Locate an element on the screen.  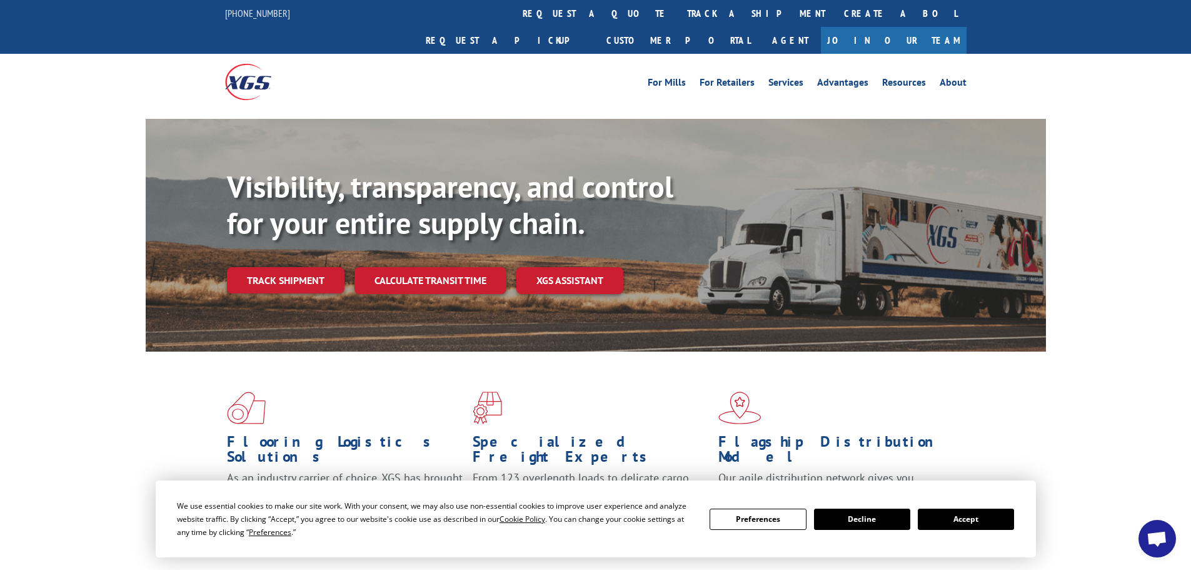
p: From 123 overlength loads to delicate cargo, our experienced staff knows the best way to move you... is located at coordinates (591, 498).